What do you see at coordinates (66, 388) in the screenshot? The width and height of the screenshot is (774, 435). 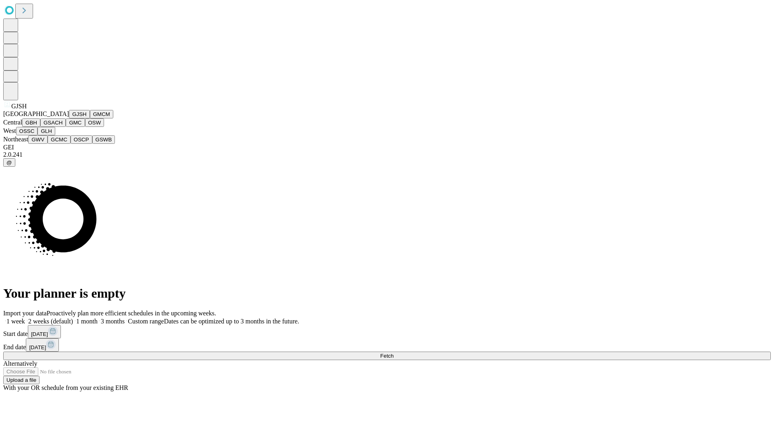 I see `span: With your OR schedule from your existing EHR` at bounding box center [66, 388].